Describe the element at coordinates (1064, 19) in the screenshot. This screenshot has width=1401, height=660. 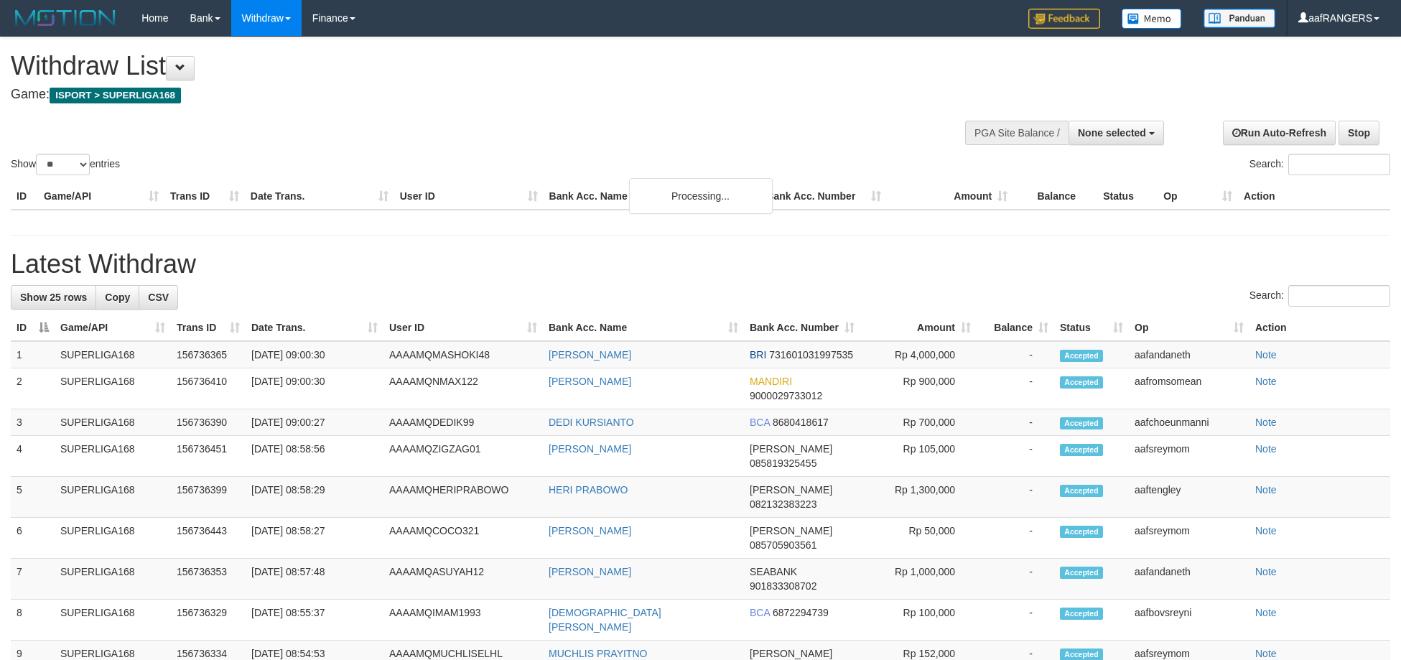
I see `img: Feedback.jpg` at that location.